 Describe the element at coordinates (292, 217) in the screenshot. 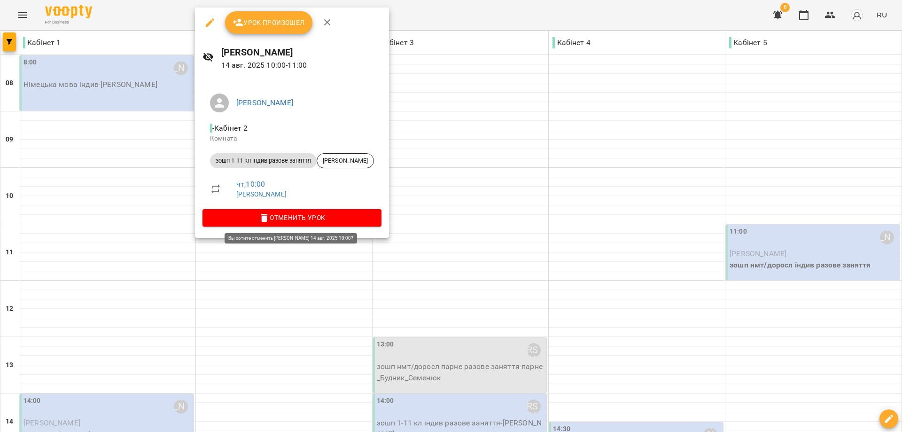

I see `span: Отменить Урок` at that location.